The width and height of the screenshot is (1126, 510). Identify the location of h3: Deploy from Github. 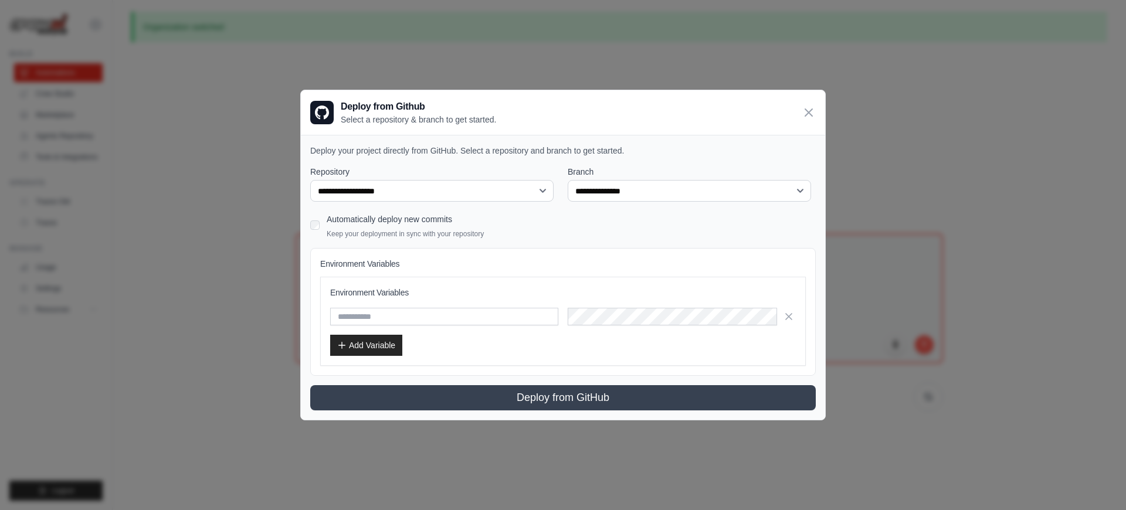
(418, 107).